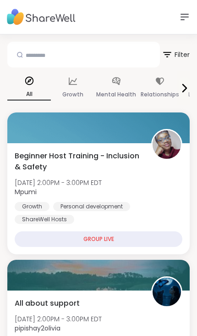 Image resolution: width=197 pixels, height=336 pixels. Describe the element at coordinates (38, 328) in the screenshot. I see `b: pipishay2olivia` at that location.